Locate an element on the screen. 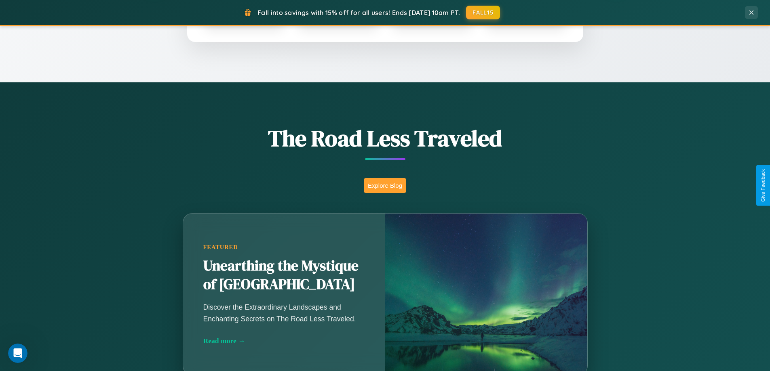  button: Explore Blog is located at coordinates (385, 186).